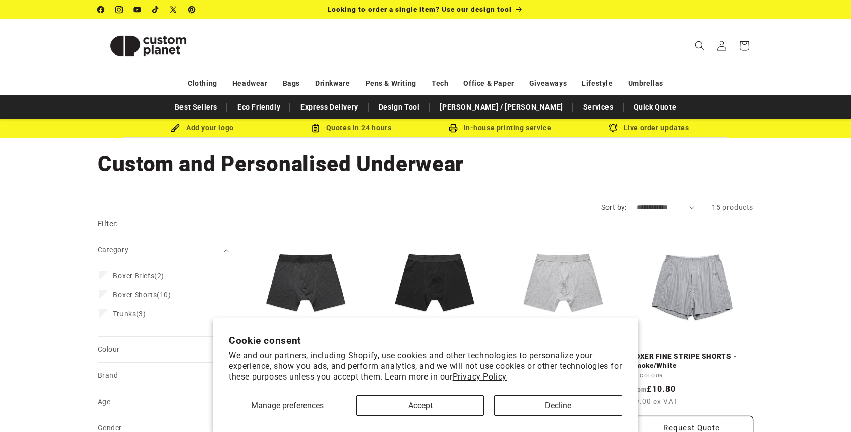 This screenshot has width=851, height=432. What do you see at coordinates (826, 407) in the screenshot?
I see `div: Chat Widget` at bounding box center [826, 407].